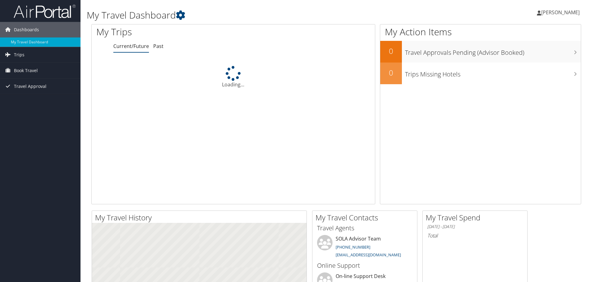  Describe the element at coordinates (158, 46) in the screenshot. I see `a: Past` at that location.